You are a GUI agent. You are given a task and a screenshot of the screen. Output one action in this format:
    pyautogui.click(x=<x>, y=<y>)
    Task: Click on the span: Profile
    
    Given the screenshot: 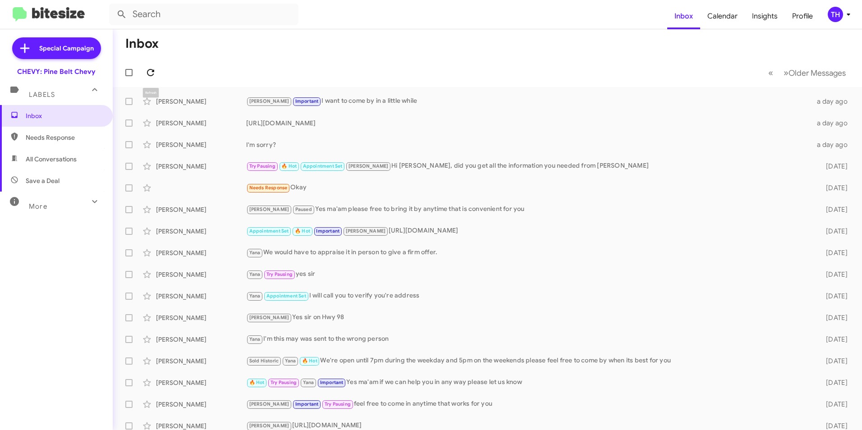 What is the action you would take?
    pyautogui.click(x=802, y=16)
    